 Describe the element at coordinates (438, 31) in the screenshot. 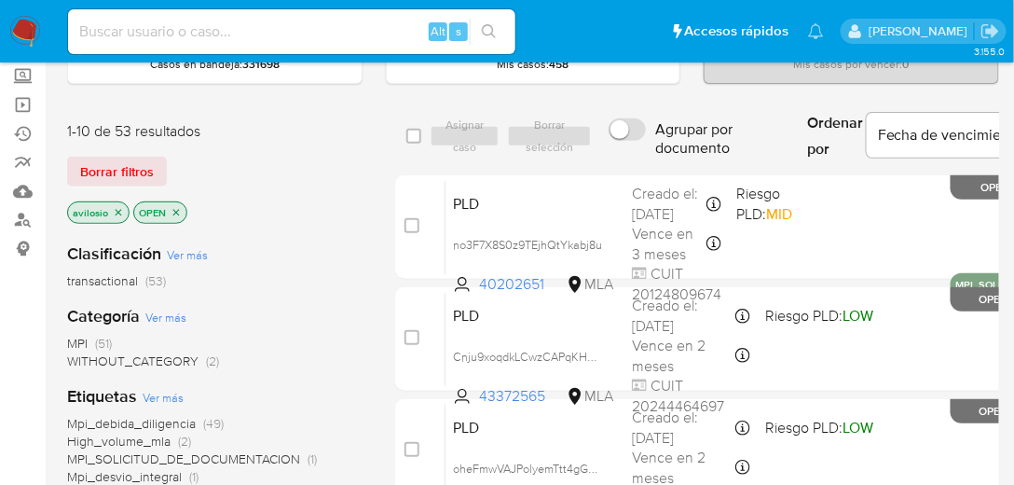

I see `span: Alt` at that location.